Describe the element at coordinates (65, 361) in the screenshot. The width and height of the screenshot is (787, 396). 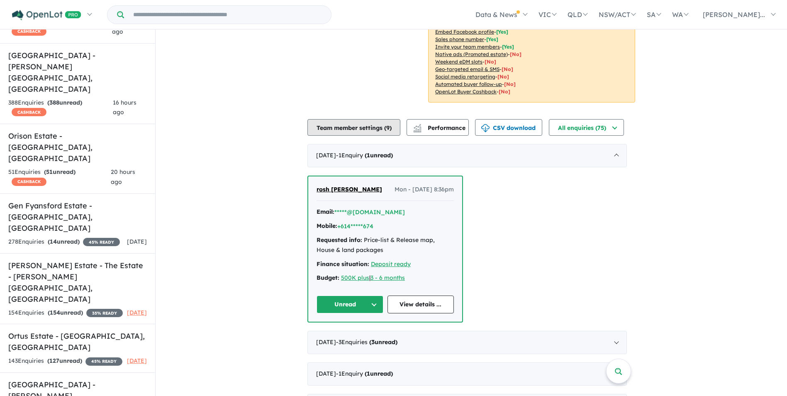
I see `div: 143 Enquir ies` at that location.